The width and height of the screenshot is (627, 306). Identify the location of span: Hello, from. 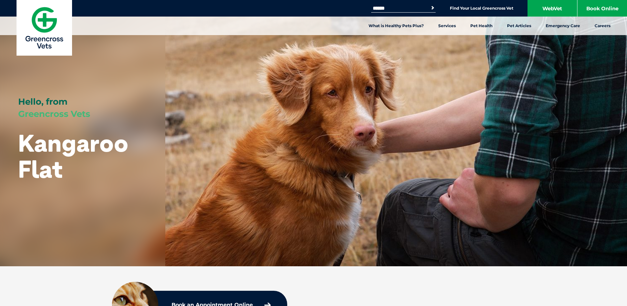
(43, 102).